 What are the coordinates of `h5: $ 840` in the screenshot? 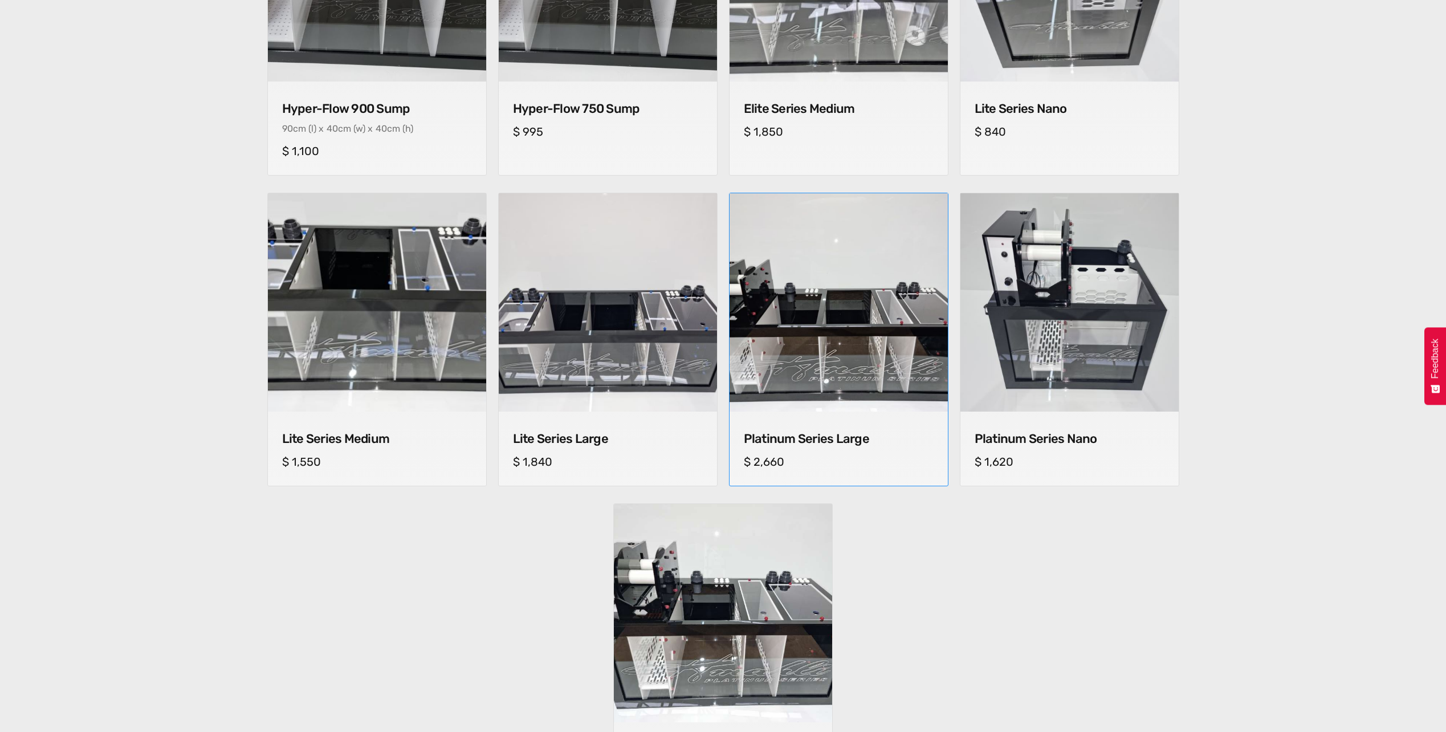 It's located at (1069, 132).